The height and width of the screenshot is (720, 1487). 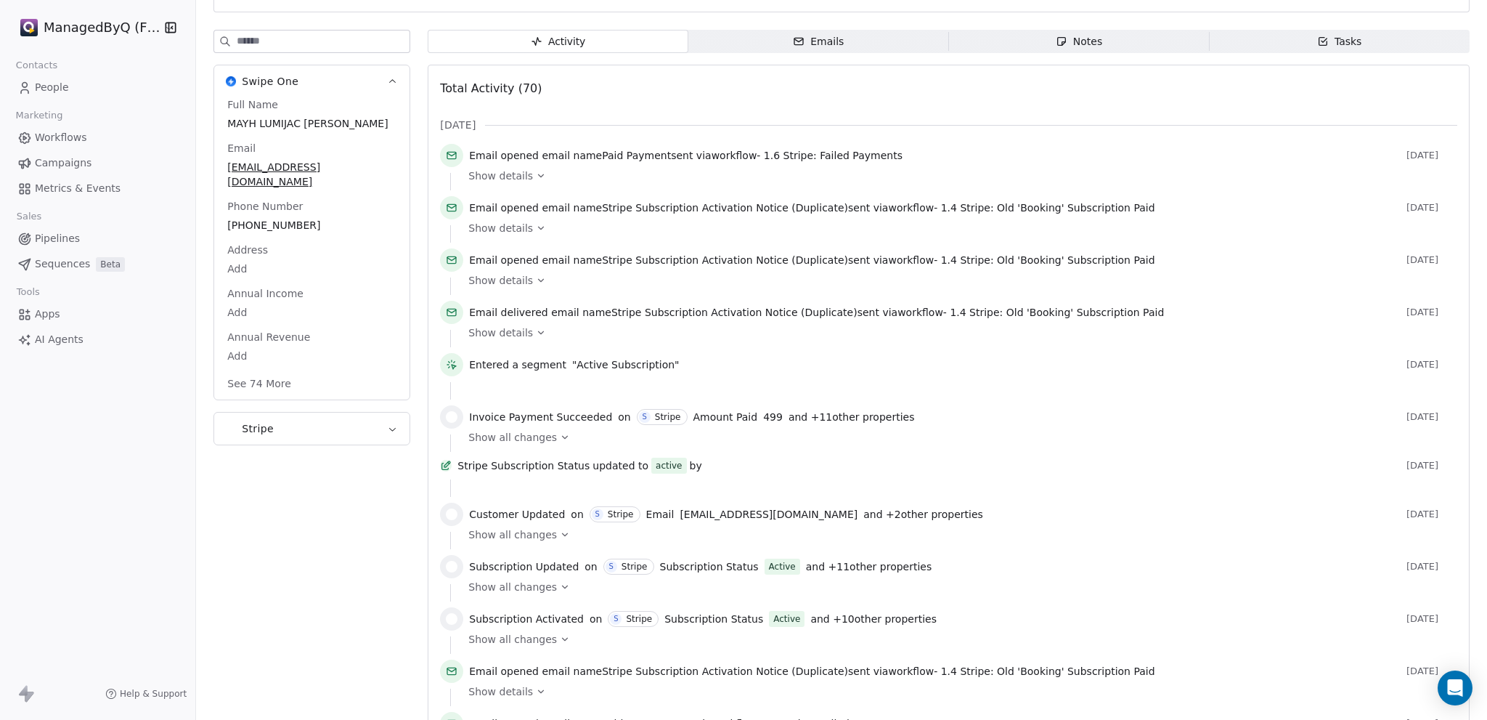 What do you see at coordinates (86, 28) in the screenshot?
I see `button: ManagedByQ (FZE)` at bounding box center [86, 28].